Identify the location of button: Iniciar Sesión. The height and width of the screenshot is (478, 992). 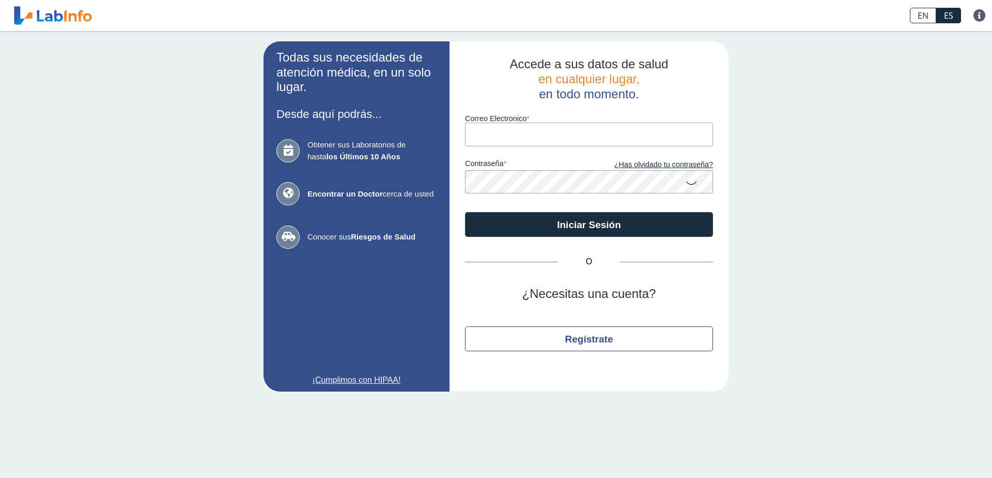
(589, 224).